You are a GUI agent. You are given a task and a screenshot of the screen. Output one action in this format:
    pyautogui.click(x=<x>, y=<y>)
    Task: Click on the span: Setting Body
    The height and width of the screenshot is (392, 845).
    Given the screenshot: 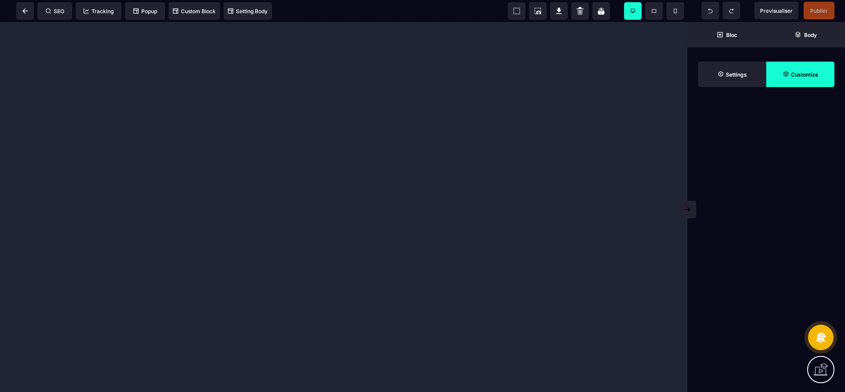 What is the action you would take?
    pyautogui.click(x=248, y=11)
    